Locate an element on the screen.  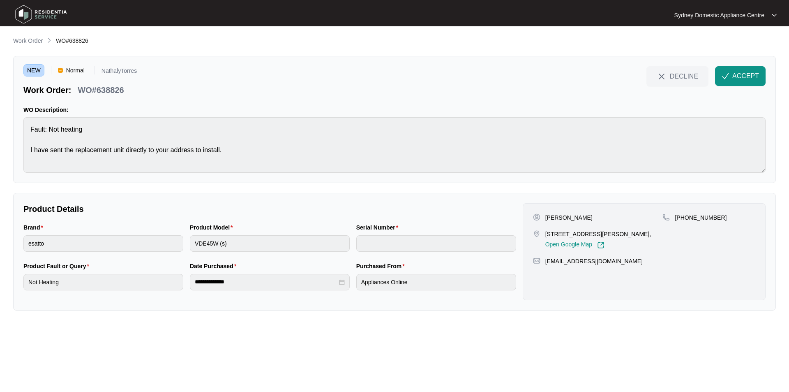
input: Serial Number is located at coordinates (436, 243).